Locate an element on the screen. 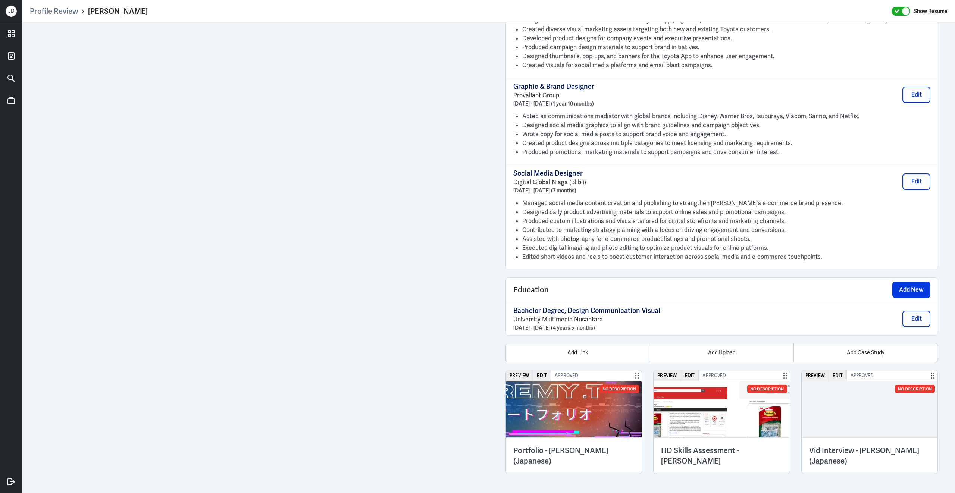  span: Education is located at coordinates (531, 290).